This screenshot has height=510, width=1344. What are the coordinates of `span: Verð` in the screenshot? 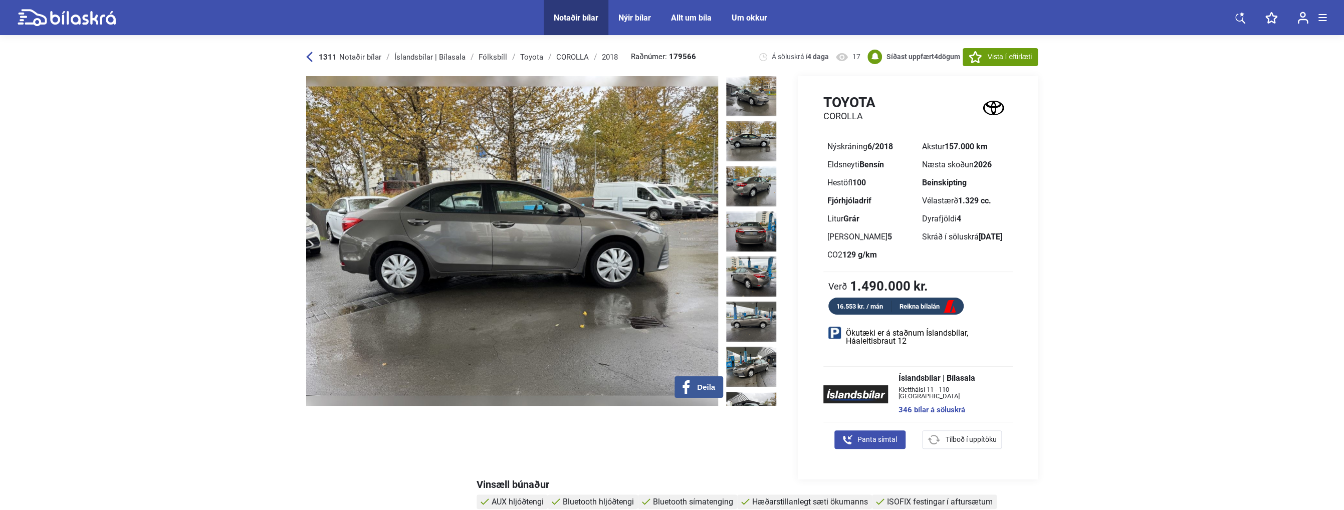 It's located at (838, 286).